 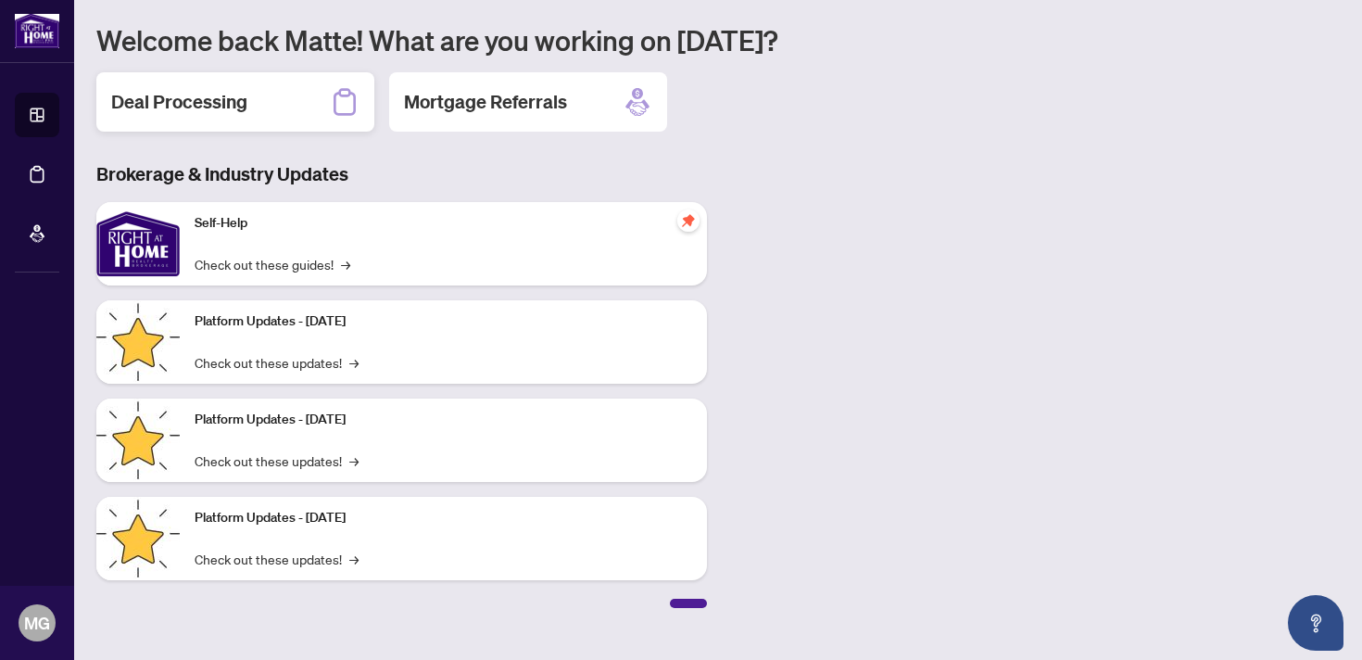 I want to click on h2: Mortgage Referrals, so click(x=485, y=102).